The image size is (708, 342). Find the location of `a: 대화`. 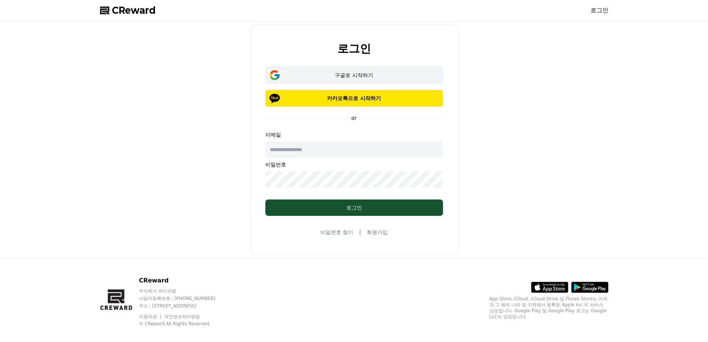

a: 대화 is located at coordinates (73, 245).